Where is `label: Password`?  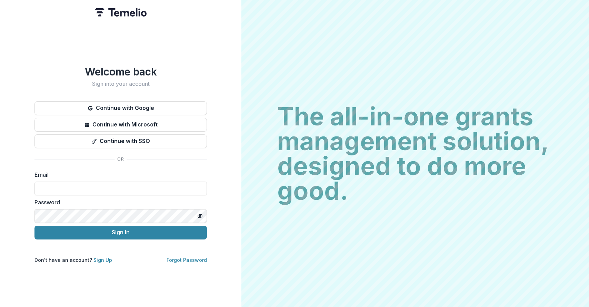 label: Password is located at coordinates (119, 202).